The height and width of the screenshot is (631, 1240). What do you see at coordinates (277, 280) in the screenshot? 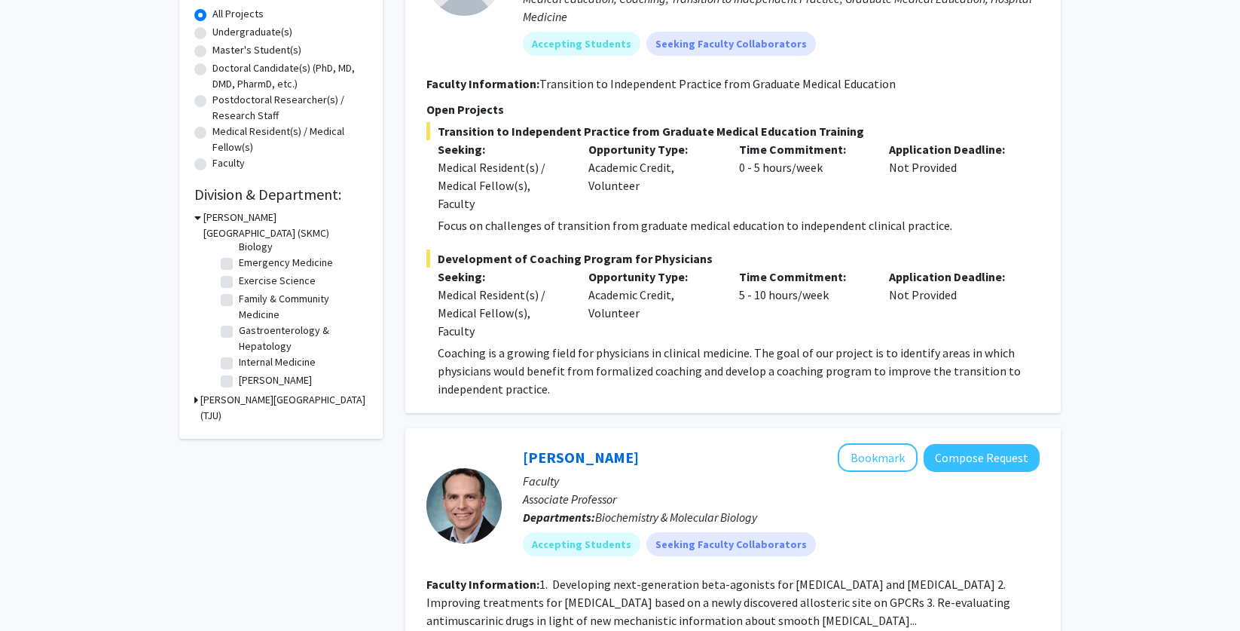
I see `label: Exercise Science` at bounding box center [277, 280].